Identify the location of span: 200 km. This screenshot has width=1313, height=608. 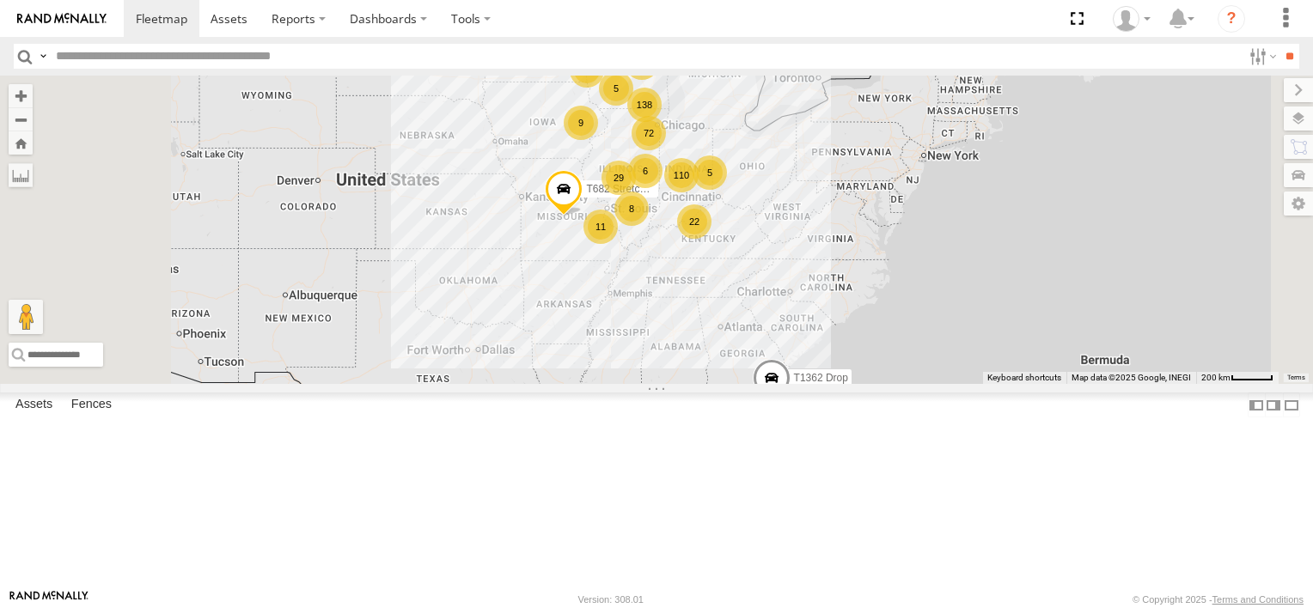
(1216, 377).